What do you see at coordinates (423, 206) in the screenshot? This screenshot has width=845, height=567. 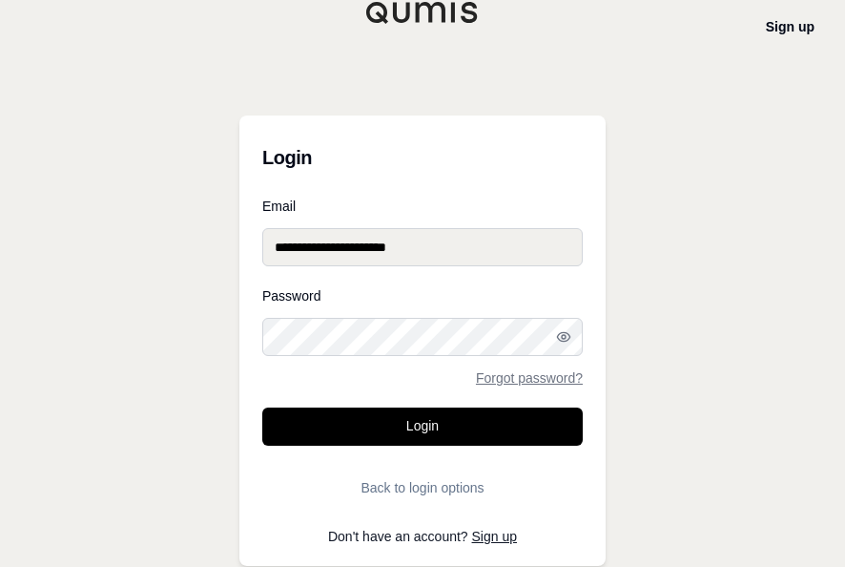 I see `label: Email` at bounding box center [423, 206].